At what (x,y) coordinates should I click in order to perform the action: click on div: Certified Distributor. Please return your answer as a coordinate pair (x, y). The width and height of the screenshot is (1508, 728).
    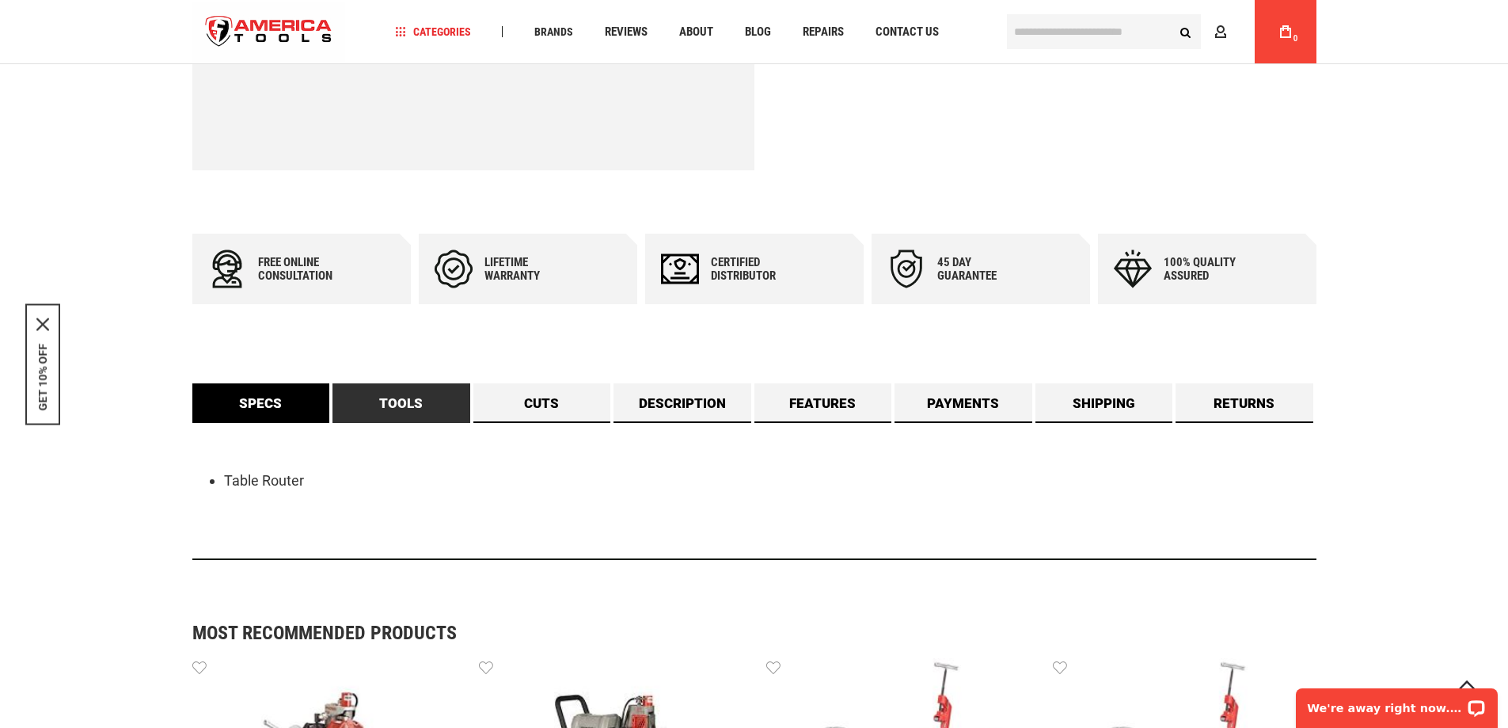
    Looking at the image, I should click on (759, 269).